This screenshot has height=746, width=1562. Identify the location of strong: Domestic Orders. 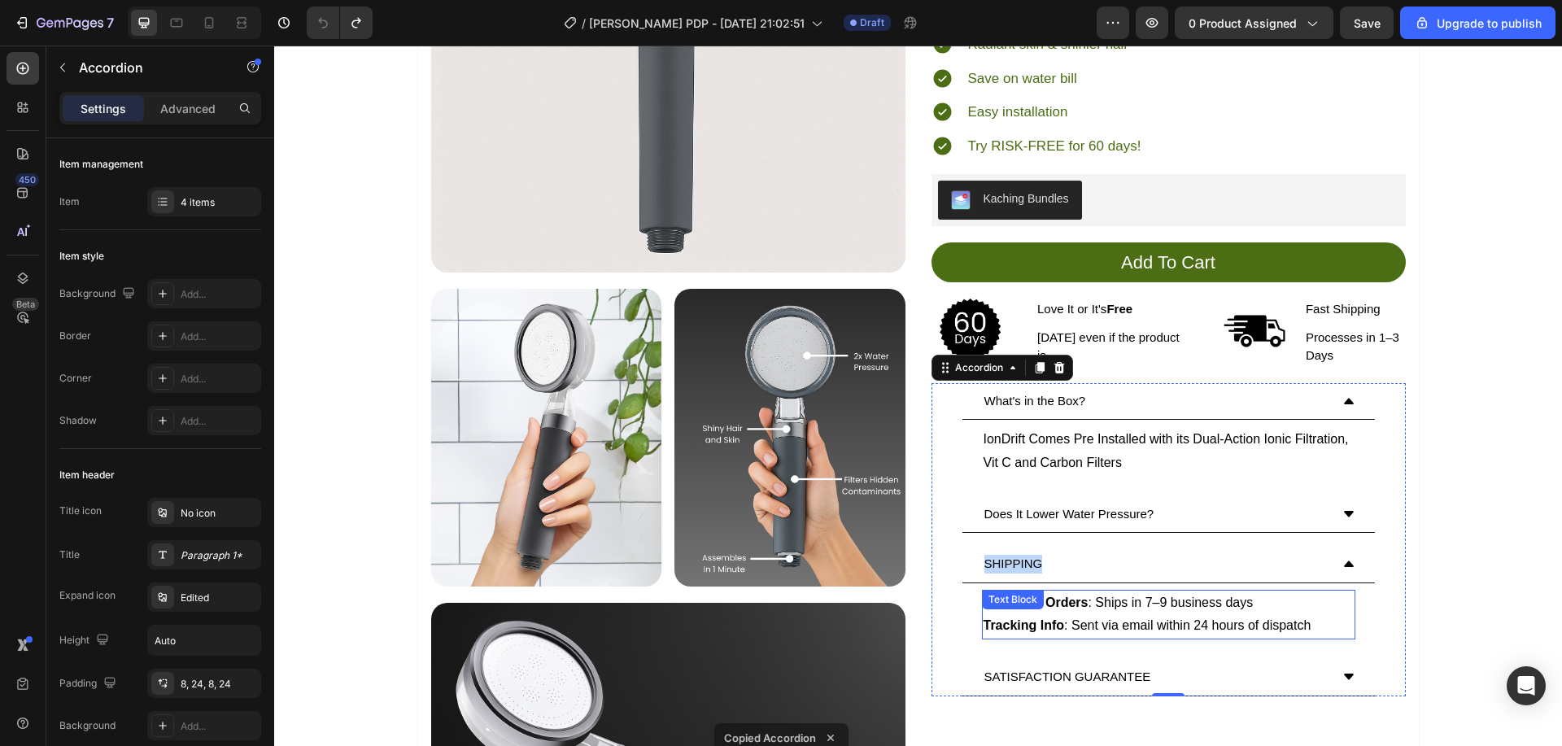
(761, 556).